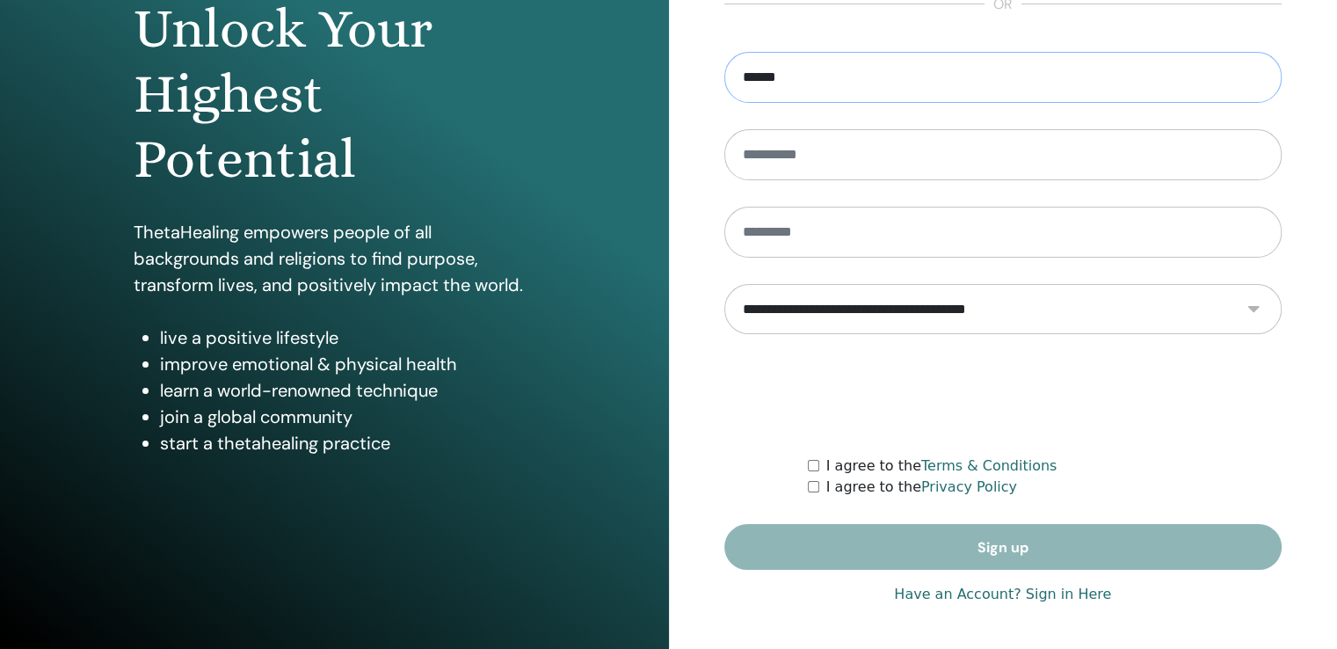  What do you see at coordinates (347, 364) in the screenshot?
I see `li: improve emotional & physical health` at bounding box center [347, 364].